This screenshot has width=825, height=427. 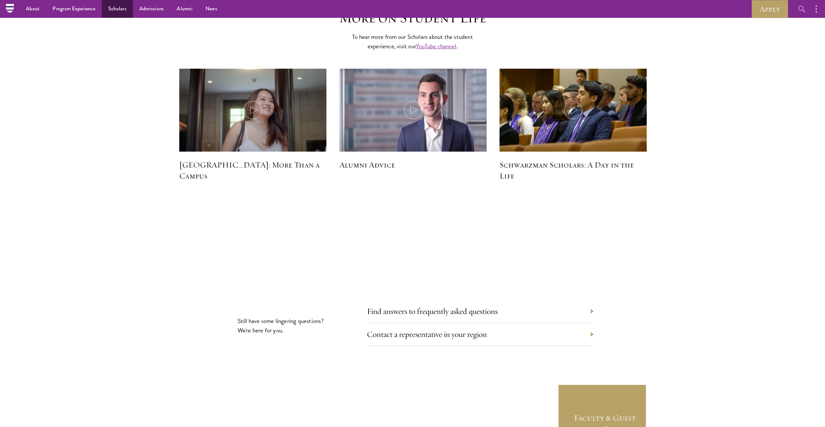 What do you see at coordinates (413, 18) in the screenshot?
I see `h3: More on Student Life` at bounding box center [413, 18].